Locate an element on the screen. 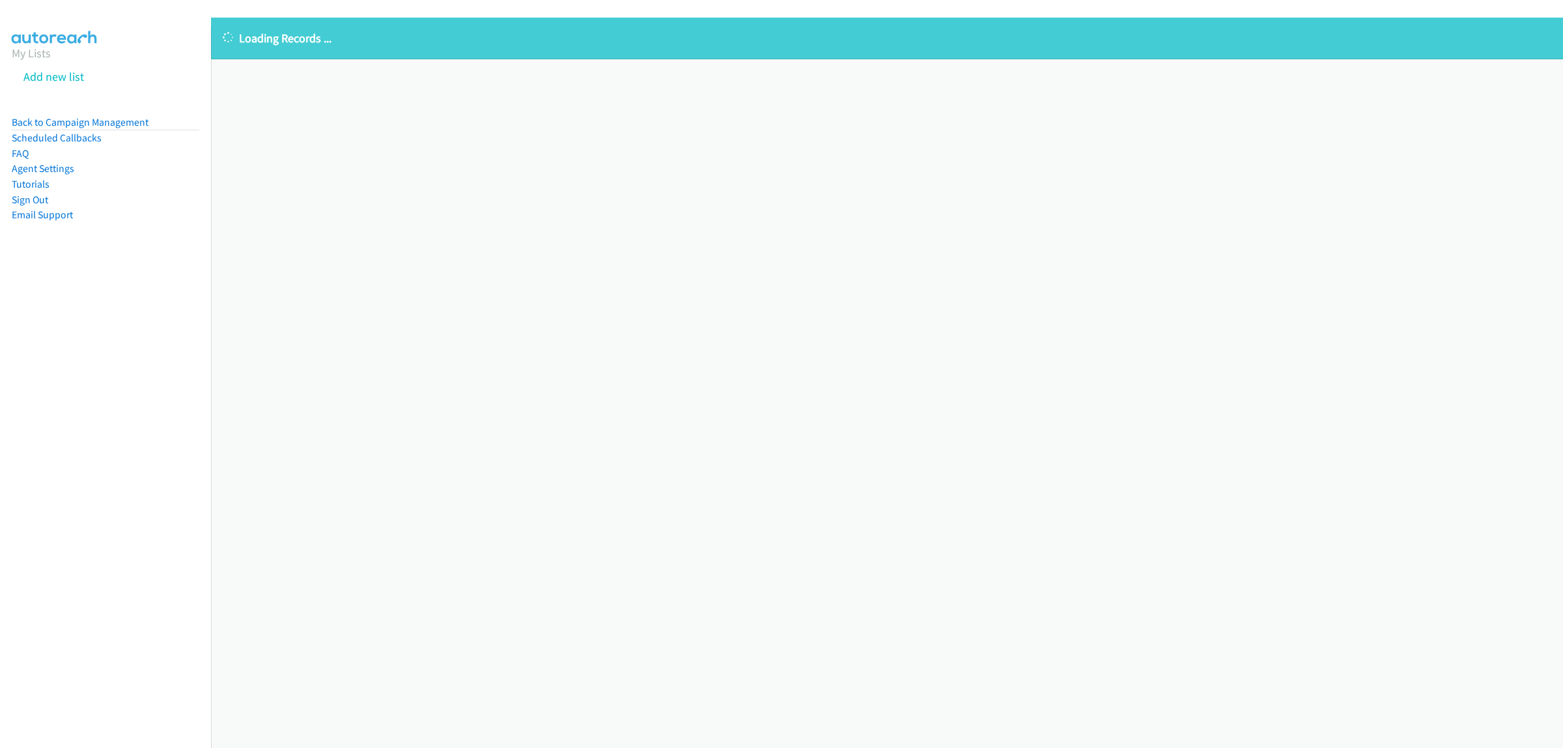 Image resolution: width=1563 pixels, height=748 pixels. a: My Lists is located at coordinates (31, 53).